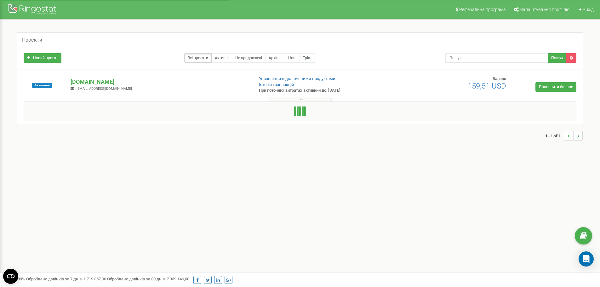 This screenshot has height=287, width=600. What do you see at coordinates (275, 58) in the screenshot?
I see `a: Архівні` at bounding box center [275, 58].